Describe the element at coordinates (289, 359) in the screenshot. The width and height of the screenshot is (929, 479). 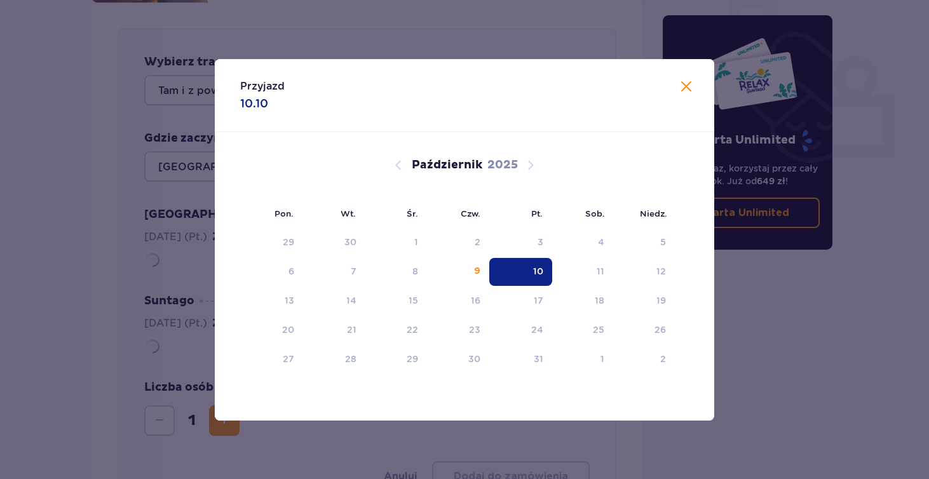
I see `div: 27` at that location.